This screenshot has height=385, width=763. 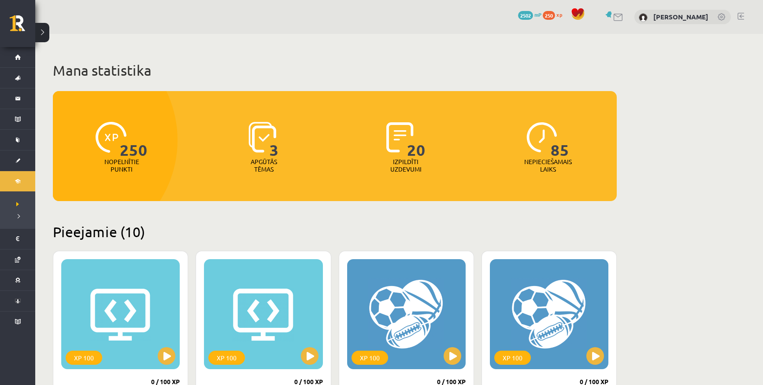 I want to click on p: Nepieciešamais laiks, so click(x=548, y=166).